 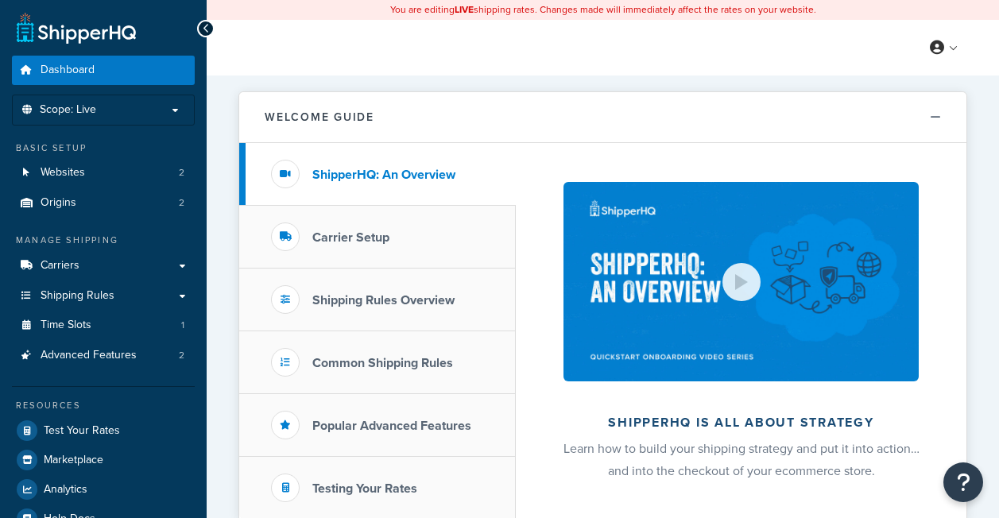 I want to click on li: Origins, so click(x=103, y=203).